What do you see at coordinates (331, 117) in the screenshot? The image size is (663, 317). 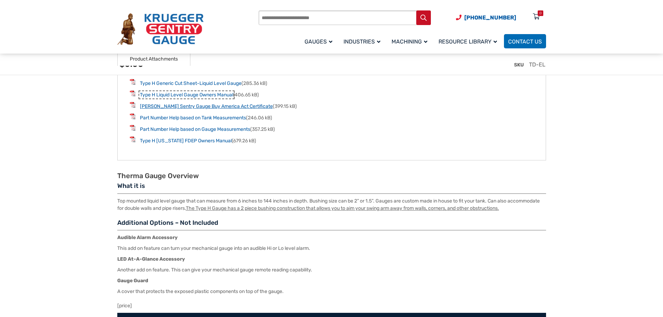 I see `li: (246.06 kB)` at bounding box center [331, 117].